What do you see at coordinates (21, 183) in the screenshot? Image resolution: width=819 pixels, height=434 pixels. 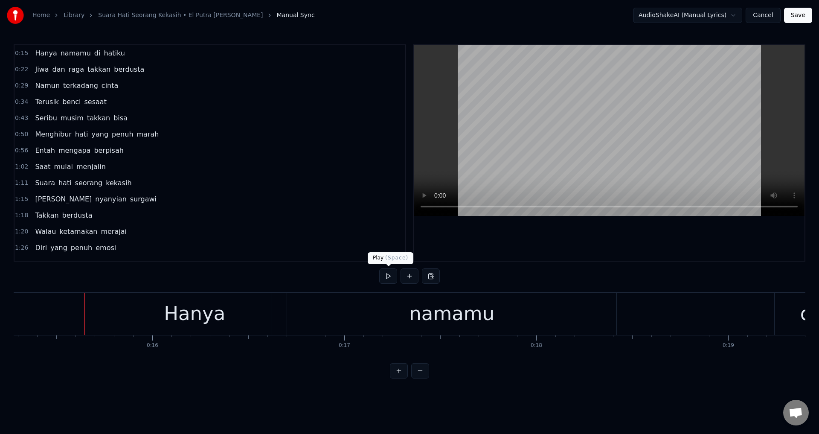 I see `span: 1:11` at bounding box center [21, 183].